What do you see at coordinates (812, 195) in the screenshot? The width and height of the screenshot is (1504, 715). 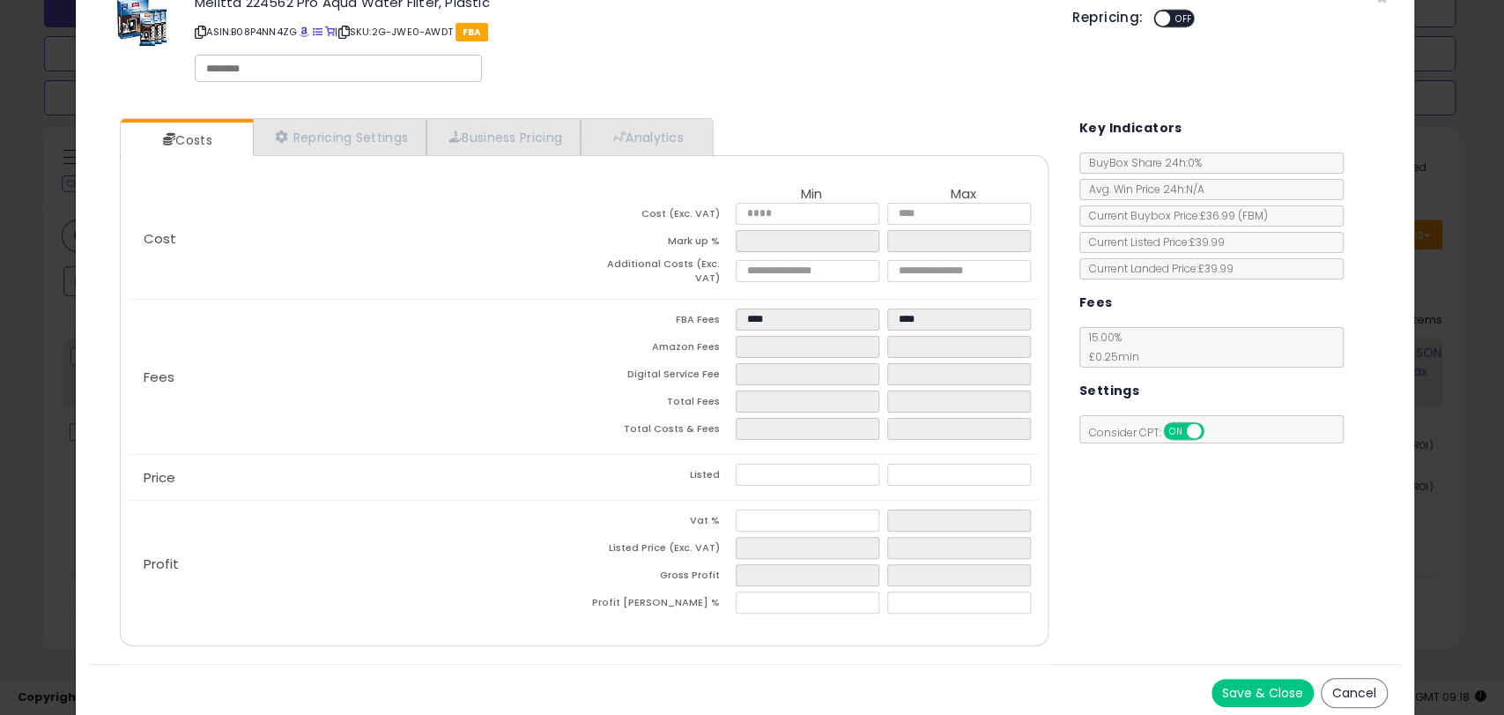 I see `th: Min` at bounding box center [812, 195].